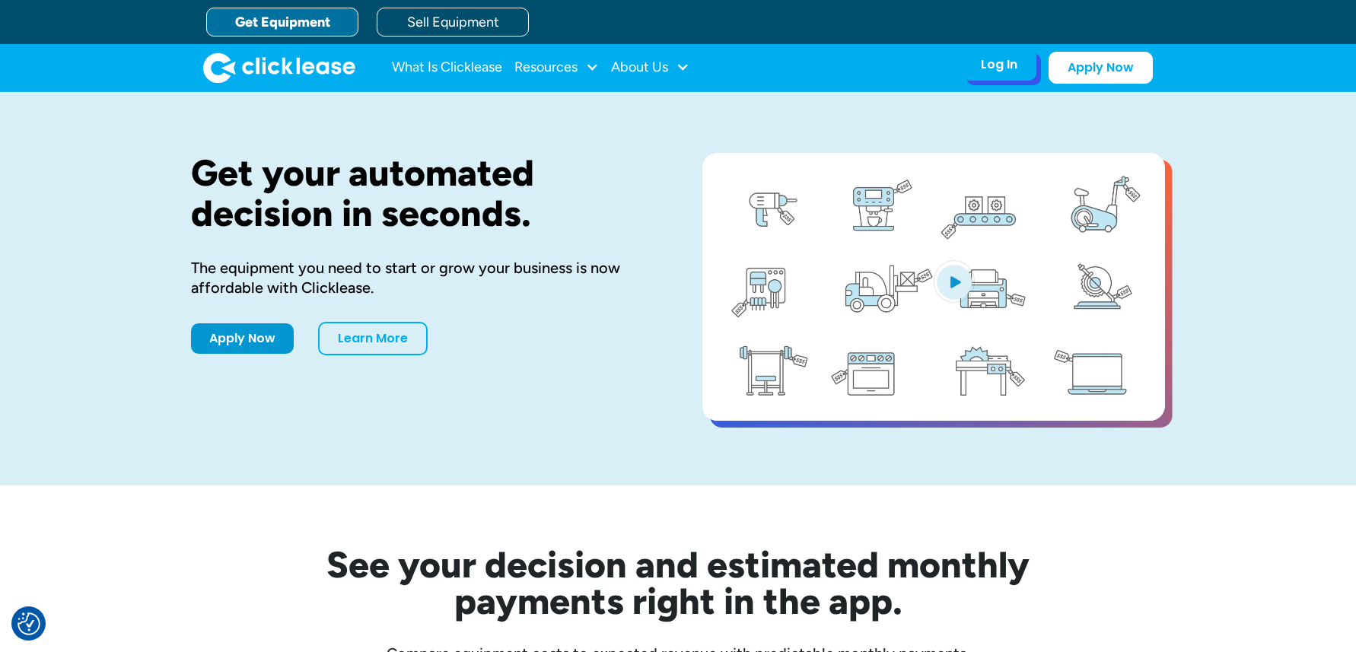  I want to click on a: Sell Equipment, so click(453, 22).